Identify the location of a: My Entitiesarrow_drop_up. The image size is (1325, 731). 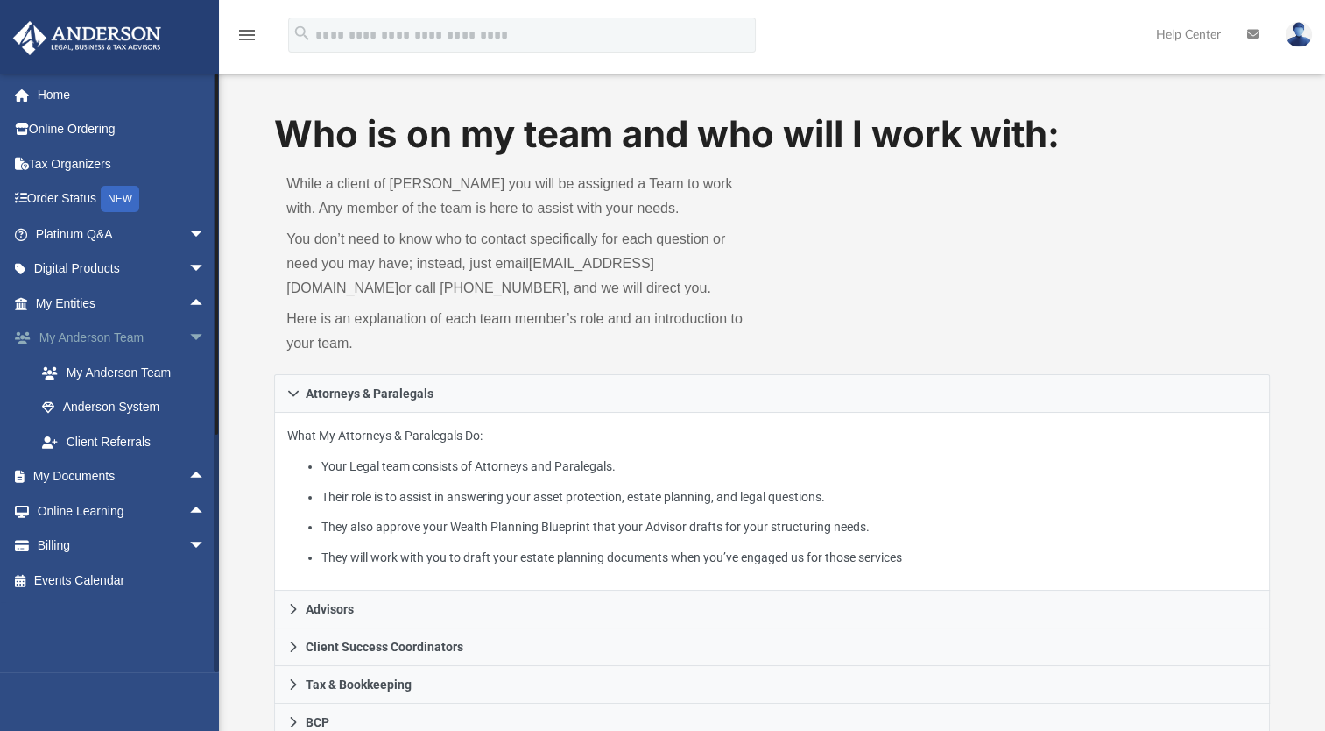
(122, 303).